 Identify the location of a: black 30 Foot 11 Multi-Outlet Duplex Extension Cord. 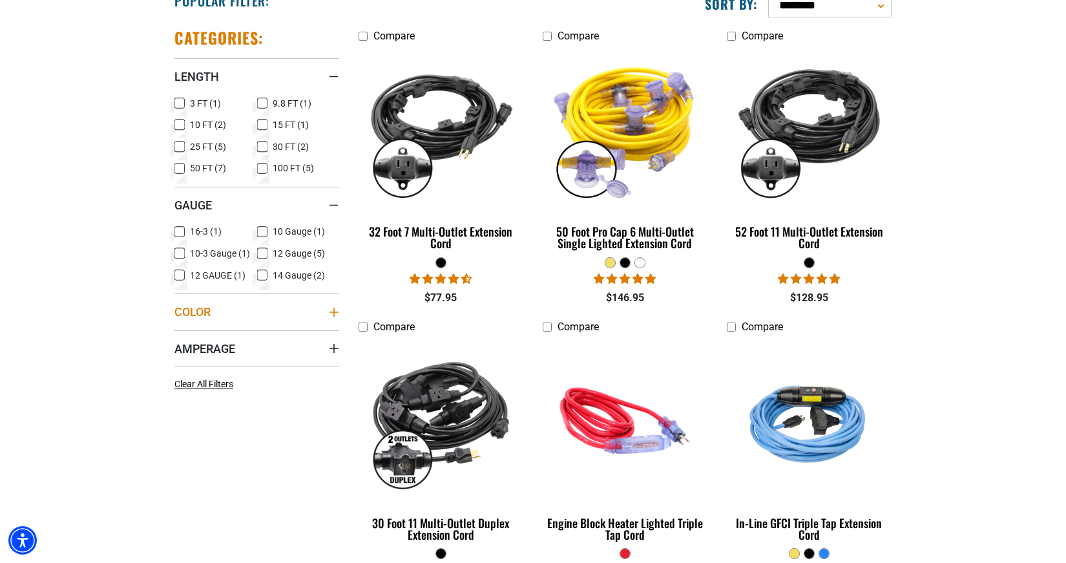
(440, 444).